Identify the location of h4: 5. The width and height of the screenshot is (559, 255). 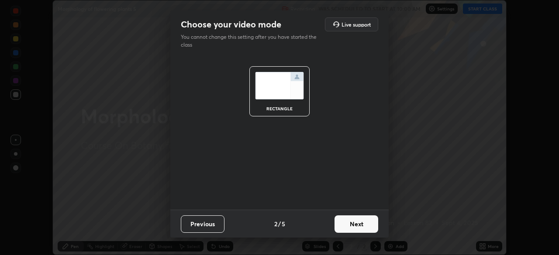
(283, 224).